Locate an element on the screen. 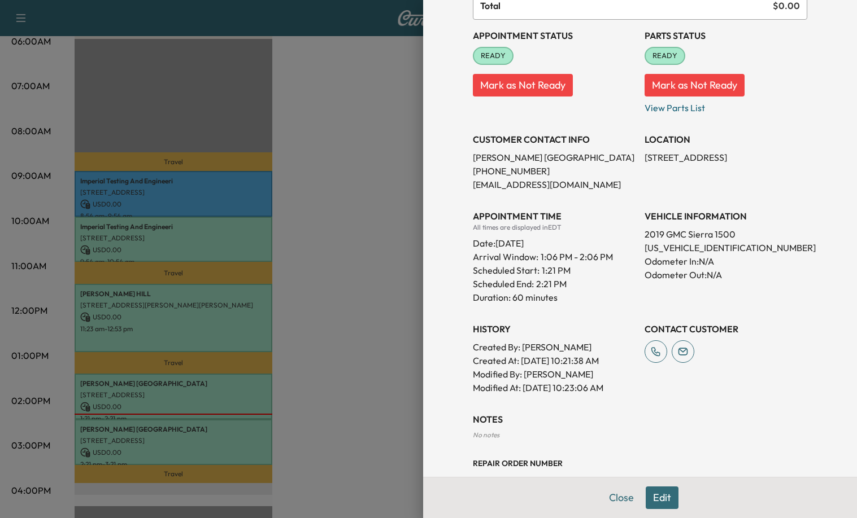  h3: History is located at coordinates (554, 329).